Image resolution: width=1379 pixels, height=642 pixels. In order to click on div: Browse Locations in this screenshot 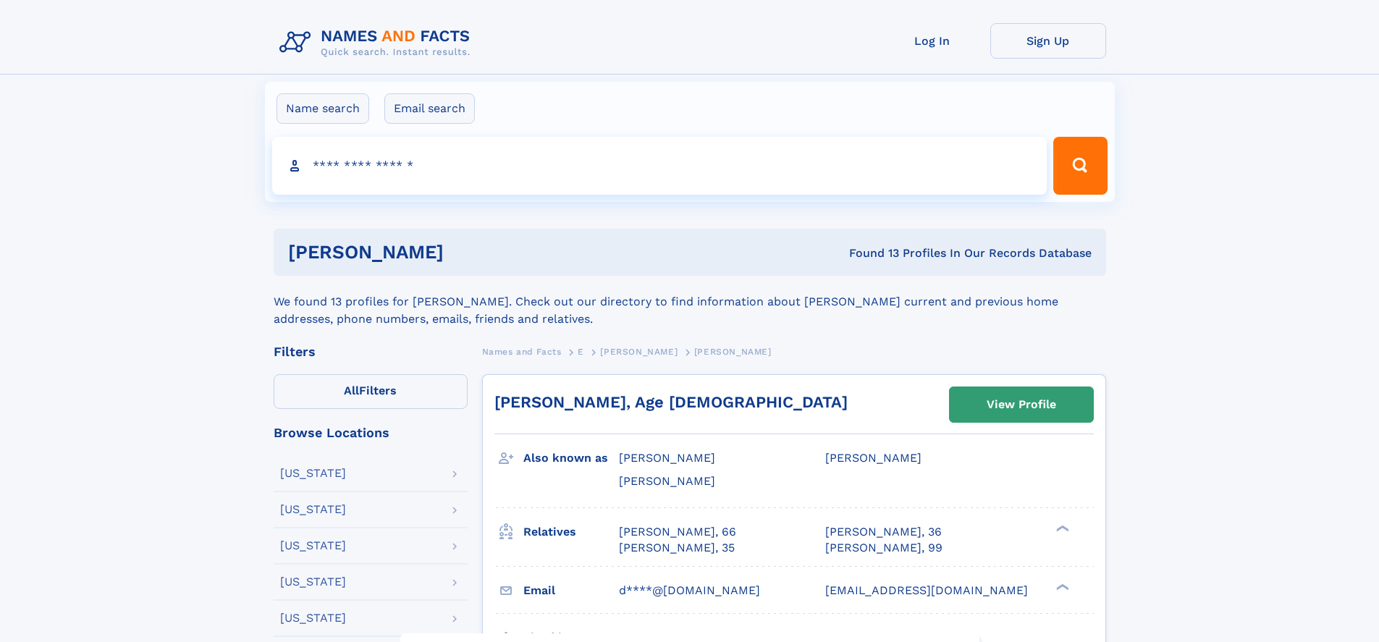, I will do `click(371, 433)`.